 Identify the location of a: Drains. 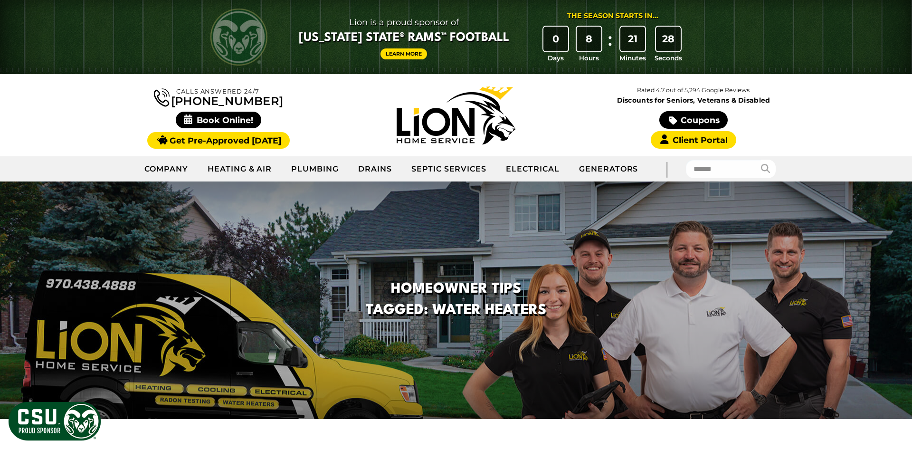
(375, 169).